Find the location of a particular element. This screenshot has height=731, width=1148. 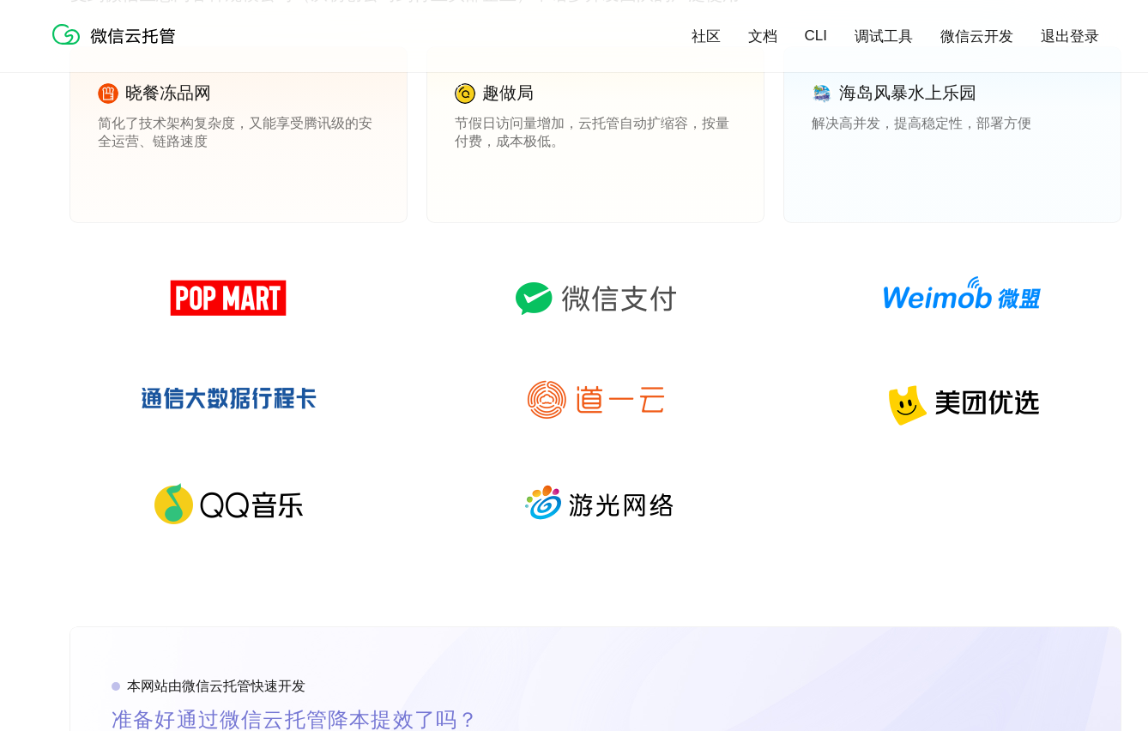

a: 调试工具 is located at coordinates (884, 36).